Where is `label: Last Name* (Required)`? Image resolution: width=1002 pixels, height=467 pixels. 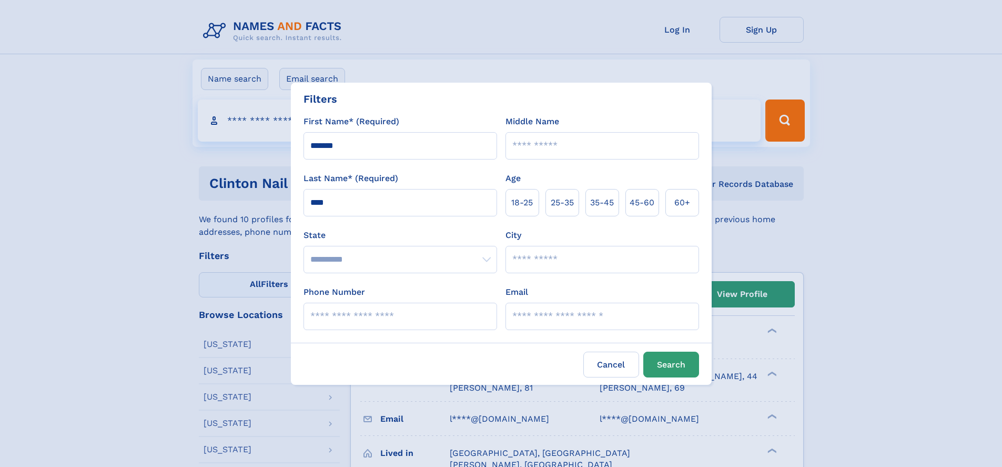
label: Last Name* (Required) is located at coordinates (351, 178).